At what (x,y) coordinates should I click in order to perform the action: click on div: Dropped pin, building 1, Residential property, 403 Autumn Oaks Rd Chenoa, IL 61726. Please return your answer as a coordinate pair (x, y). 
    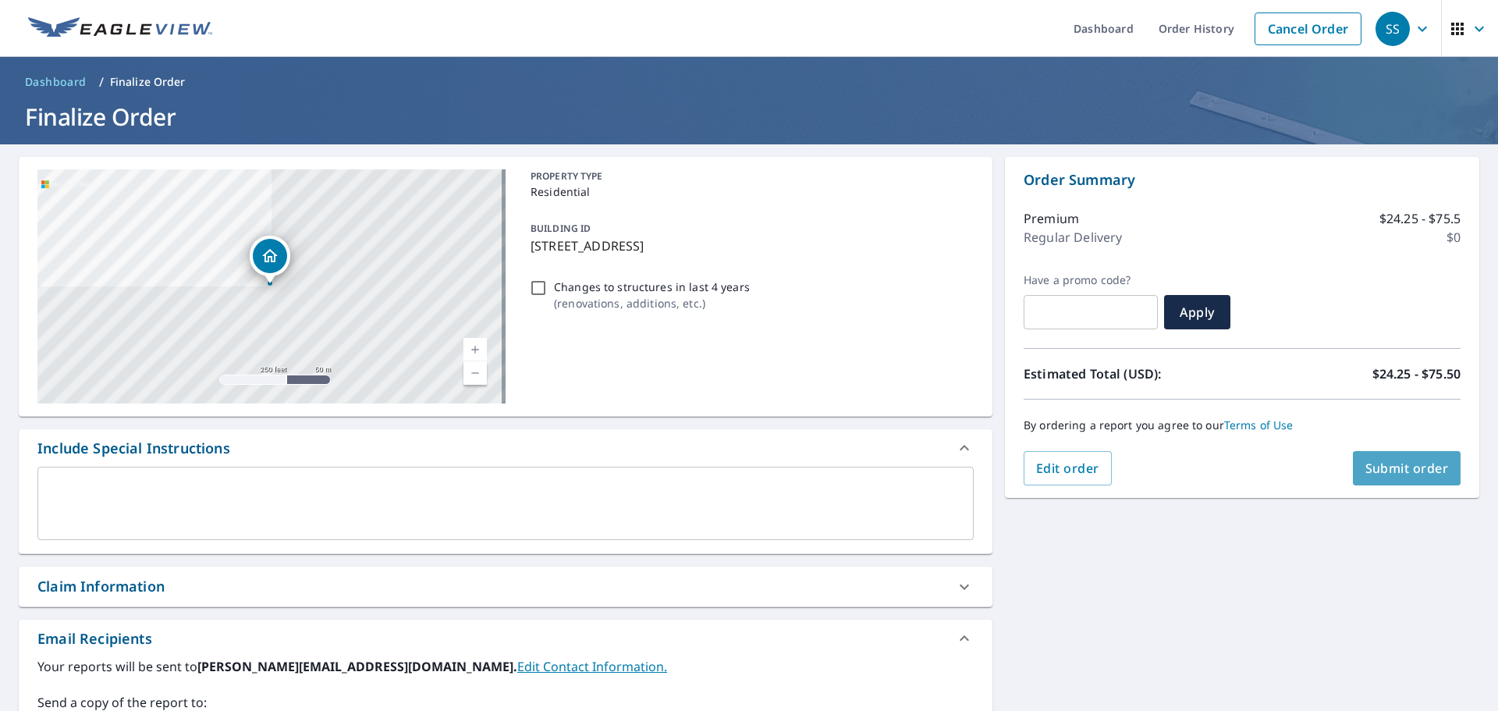
    Looking at the image, I should click on (270, 260).